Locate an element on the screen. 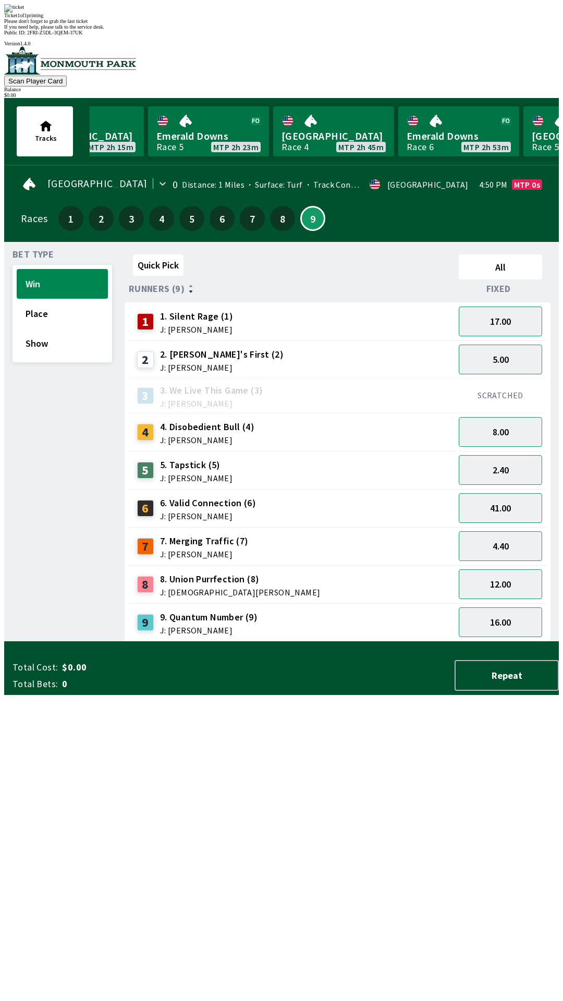 The width and height of the screenshot is (563, 1001). button: 8 is located at coordinates (283, 218).